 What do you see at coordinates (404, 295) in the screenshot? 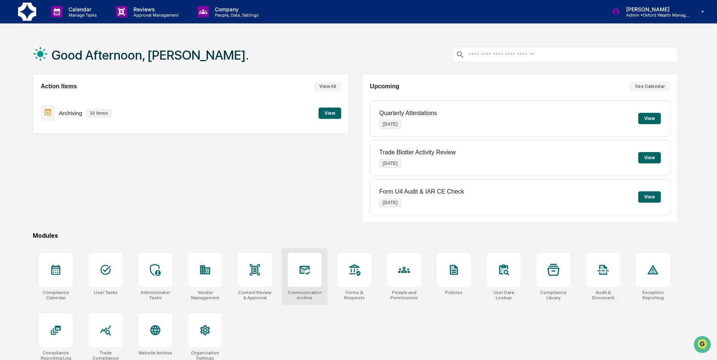
I see `div: People and Permissions` at bounding box center [404, 295].